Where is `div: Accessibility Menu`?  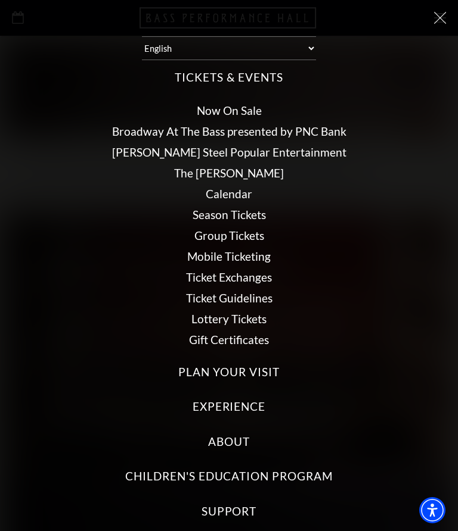
div: Accessibility Menu is located at coordinates (432, 511).